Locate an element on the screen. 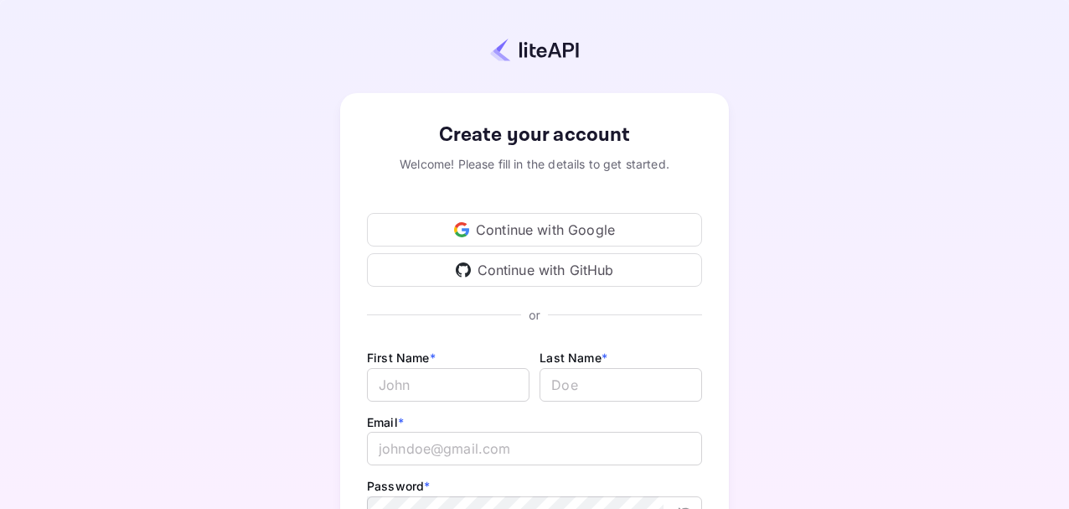 Image resolution: width=1069 pixels, height=509 pixels. input: John is located at coordinates (448, 385).